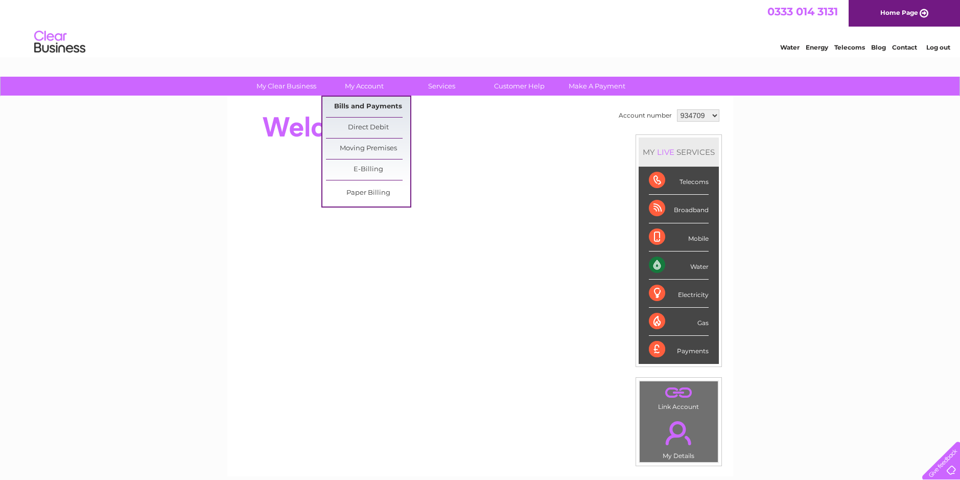  Describe the element at coordinates (678, 237) in the screenshot. I see `div: Mobile` at that location.